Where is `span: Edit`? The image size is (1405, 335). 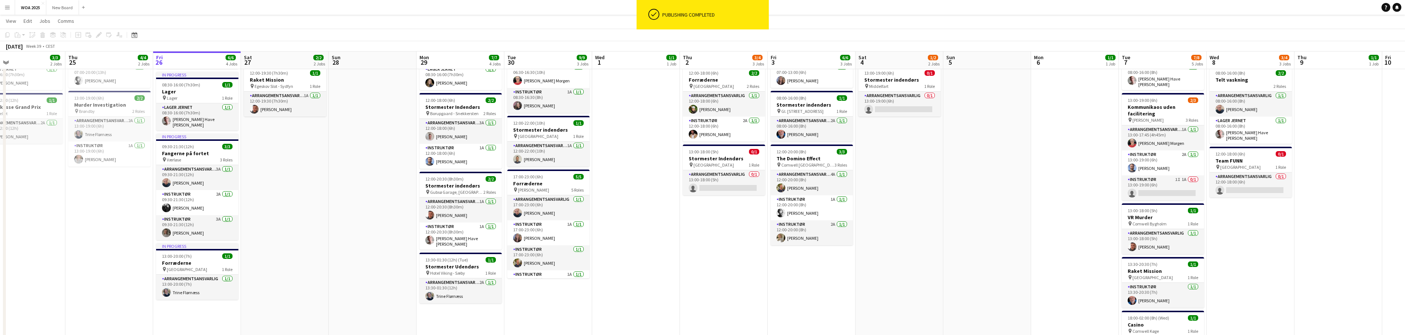 span: Edit is located at coordinates (28, 21).